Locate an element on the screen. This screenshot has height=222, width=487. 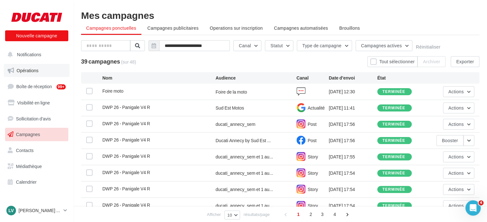
div: Nom is located at coordinates (159, 78).